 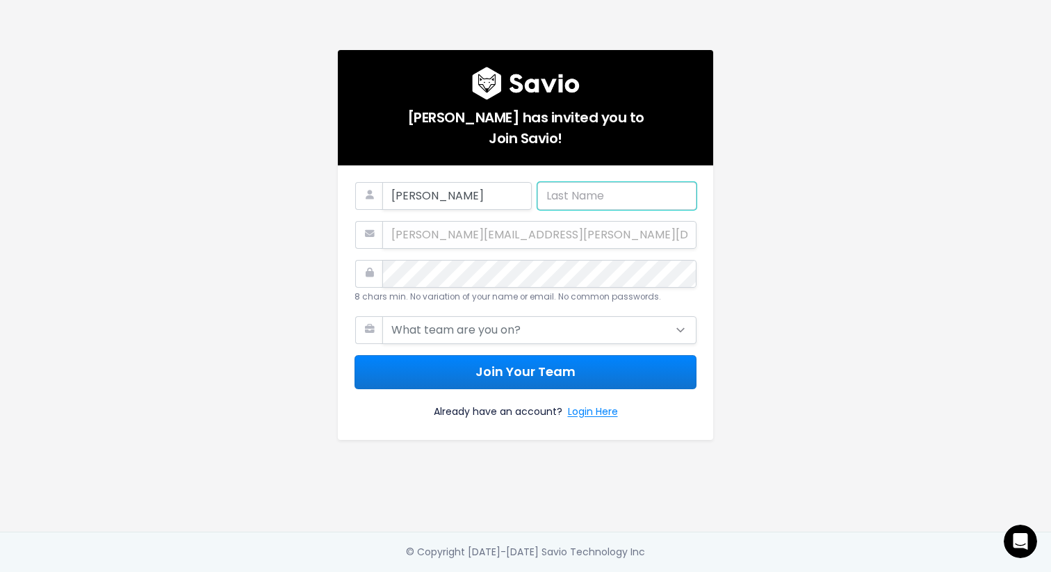 What do you see at coordinates (107, 30) in the screenshot?
I see `div: The team typically replies in under 1h` at bounding box center [107, 30].